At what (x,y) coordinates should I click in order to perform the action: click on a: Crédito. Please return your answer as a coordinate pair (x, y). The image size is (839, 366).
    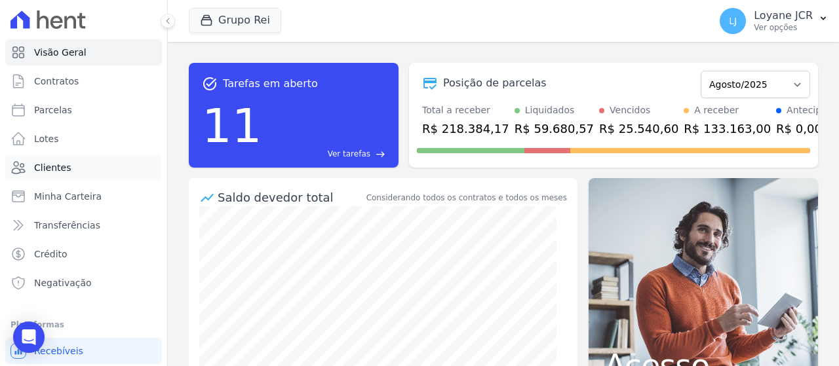
    Looking at the image, I should click on (83, 254).